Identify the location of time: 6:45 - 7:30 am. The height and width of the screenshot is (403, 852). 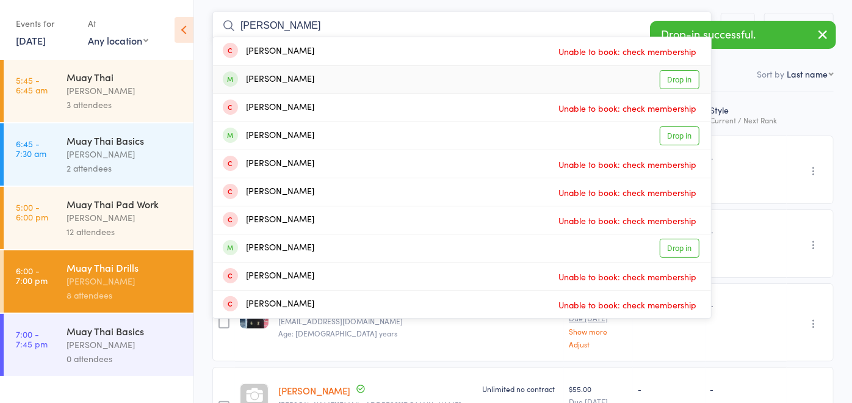
(31, 148).